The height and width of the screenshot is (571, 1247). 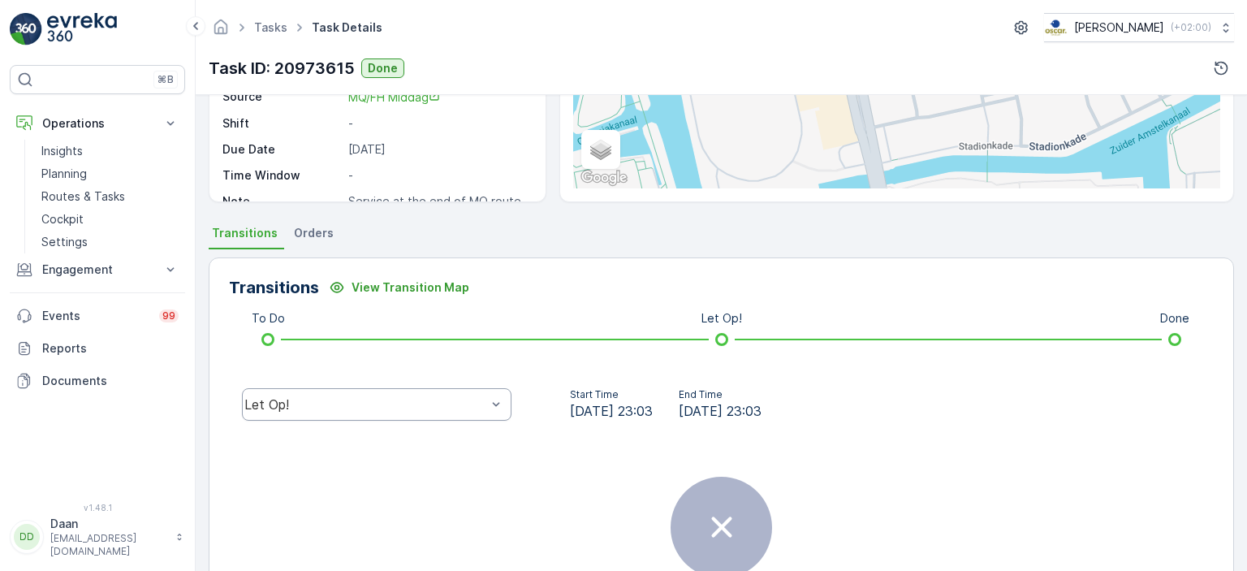 I want to click on span: Transitions, so click(x=244, y=233).